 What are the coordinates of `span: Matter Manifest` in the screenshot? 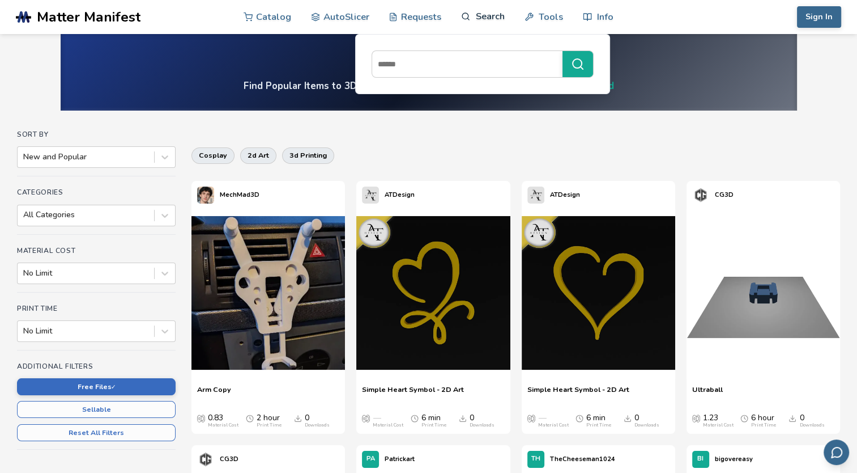 It's located at (88, 17).